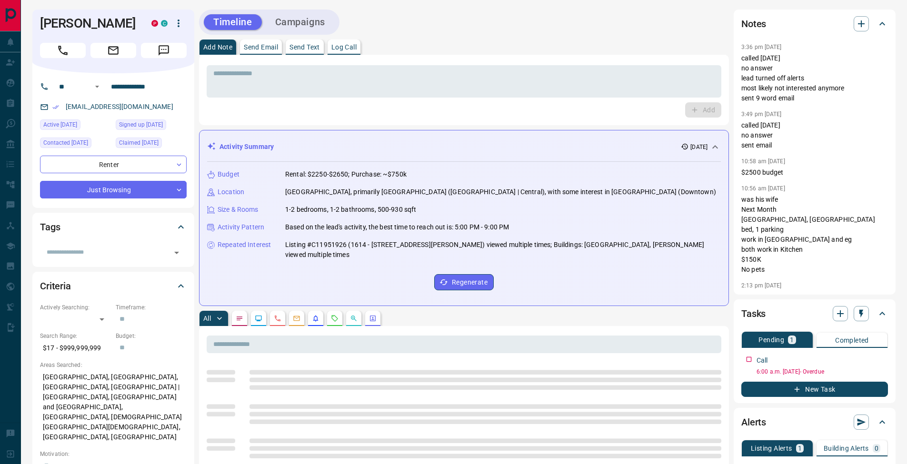  What do you see at coordinates (344, 47) in the screenshot?
I see `p: Log Call` at bounding box center [344, 47].